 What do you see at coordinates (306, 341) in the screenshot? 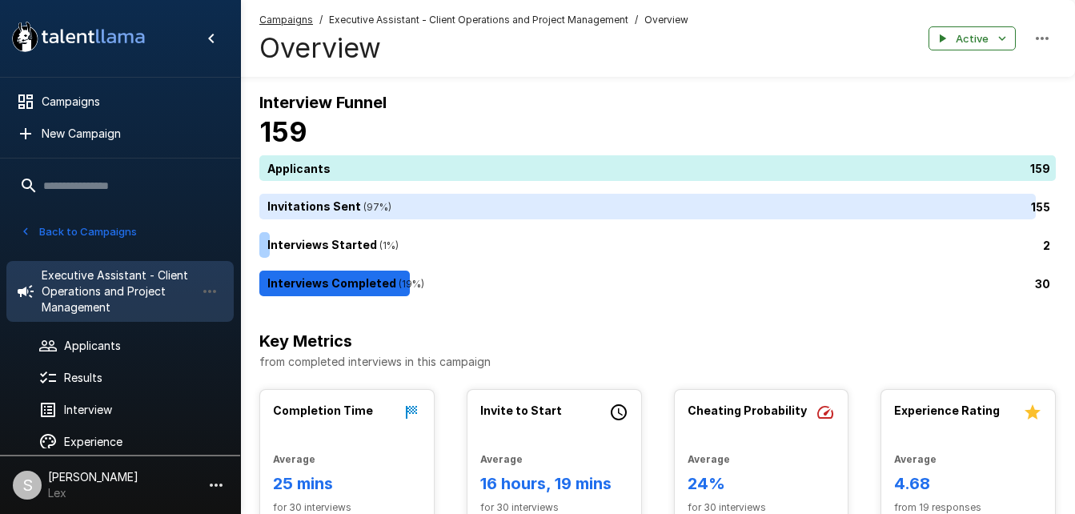
I see `b: Key Metrics` at bounding box center [306, 341].